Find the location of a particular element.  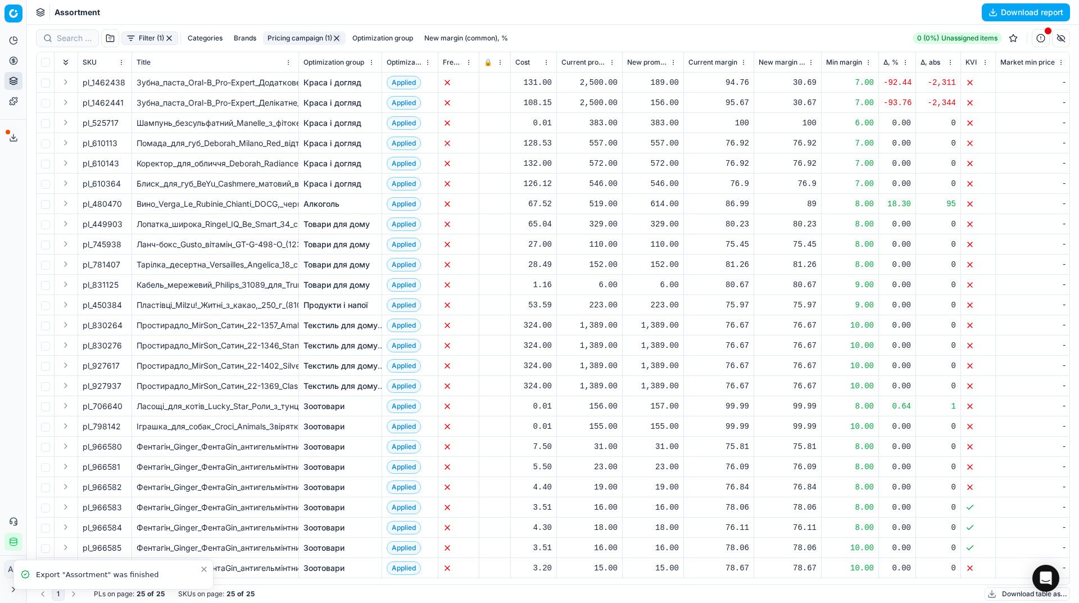

div: 155.00 is located at coordinates (590, 427).